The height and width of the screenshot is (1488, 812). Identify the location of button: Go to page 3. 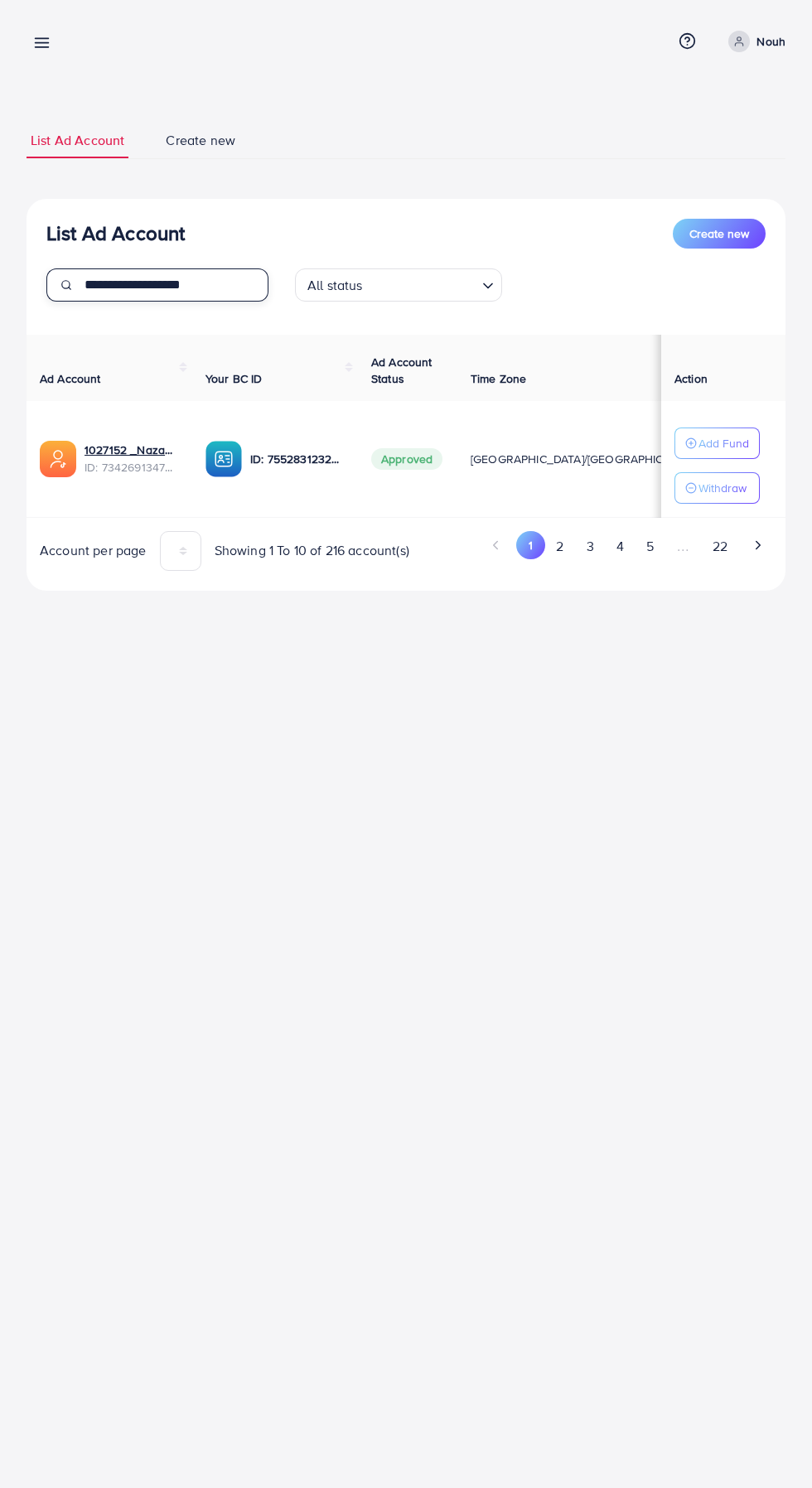
(590, 546).